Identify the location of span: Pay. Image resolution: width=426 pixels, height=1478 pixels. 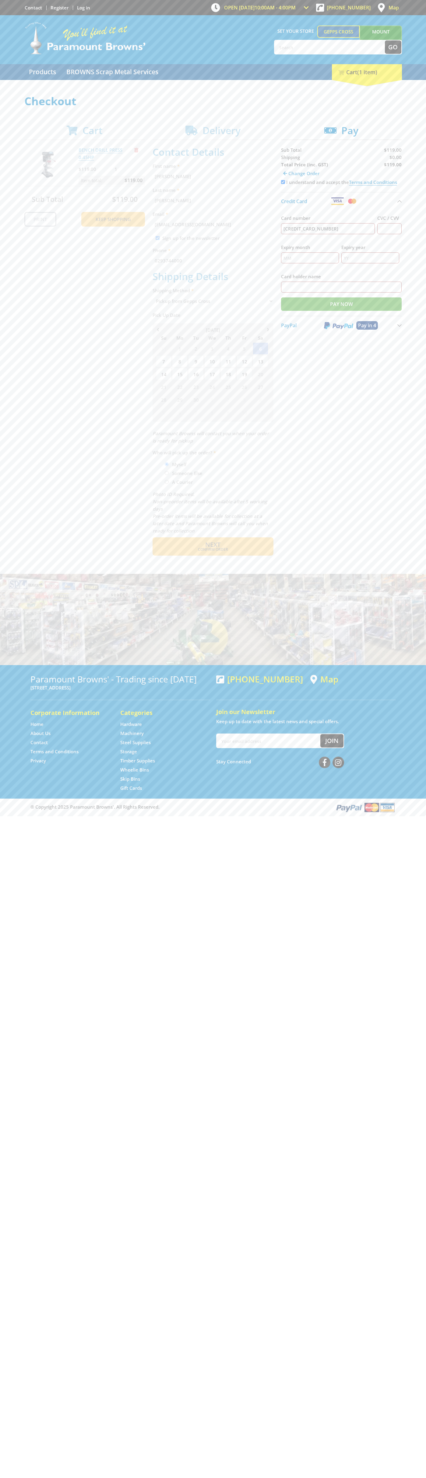
(349, 130).